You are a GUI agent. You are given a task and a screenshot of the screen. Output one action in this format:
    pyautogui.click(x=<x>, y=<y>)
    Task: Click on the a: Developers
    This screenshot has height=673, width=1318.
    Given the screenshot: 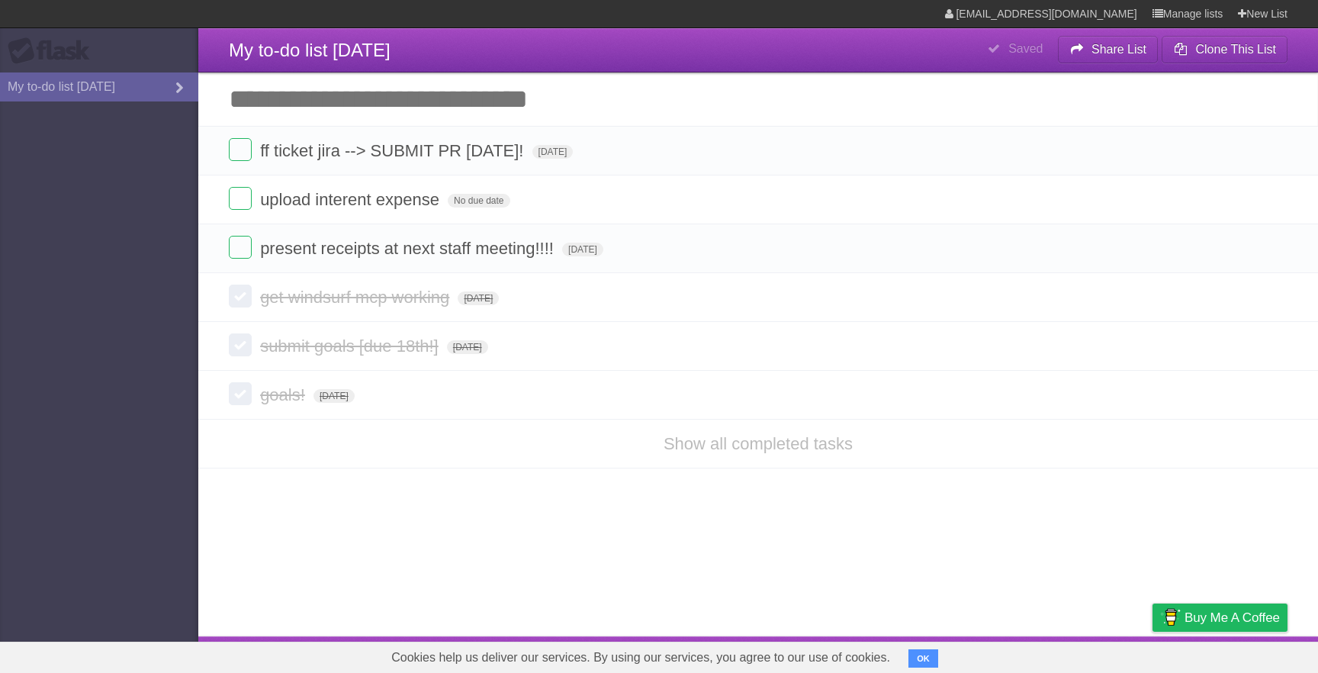 What is the action you would take?
    pyautogui.click(x=1030, y=654)
    